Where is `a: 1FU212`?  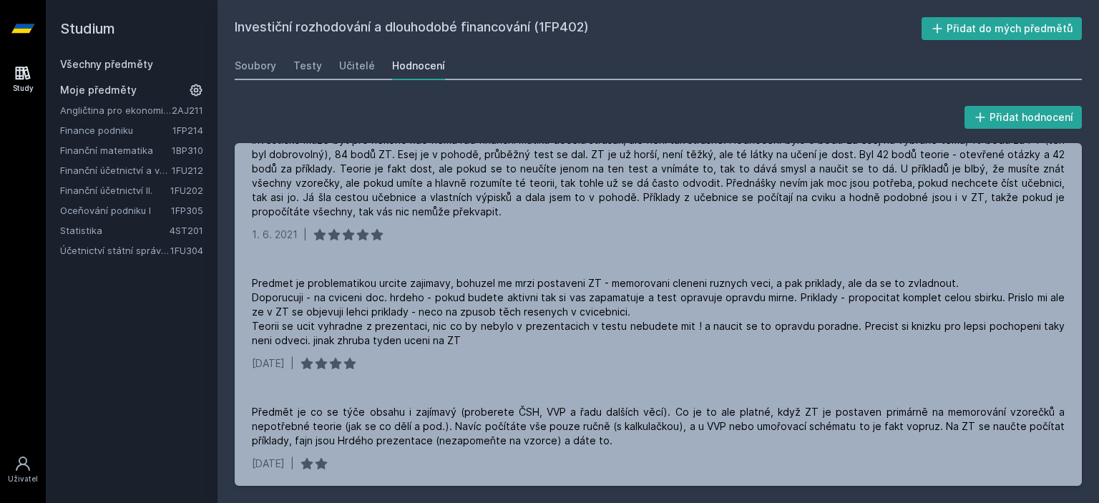
a: 1FU212 is located at coordinates (187, 170).